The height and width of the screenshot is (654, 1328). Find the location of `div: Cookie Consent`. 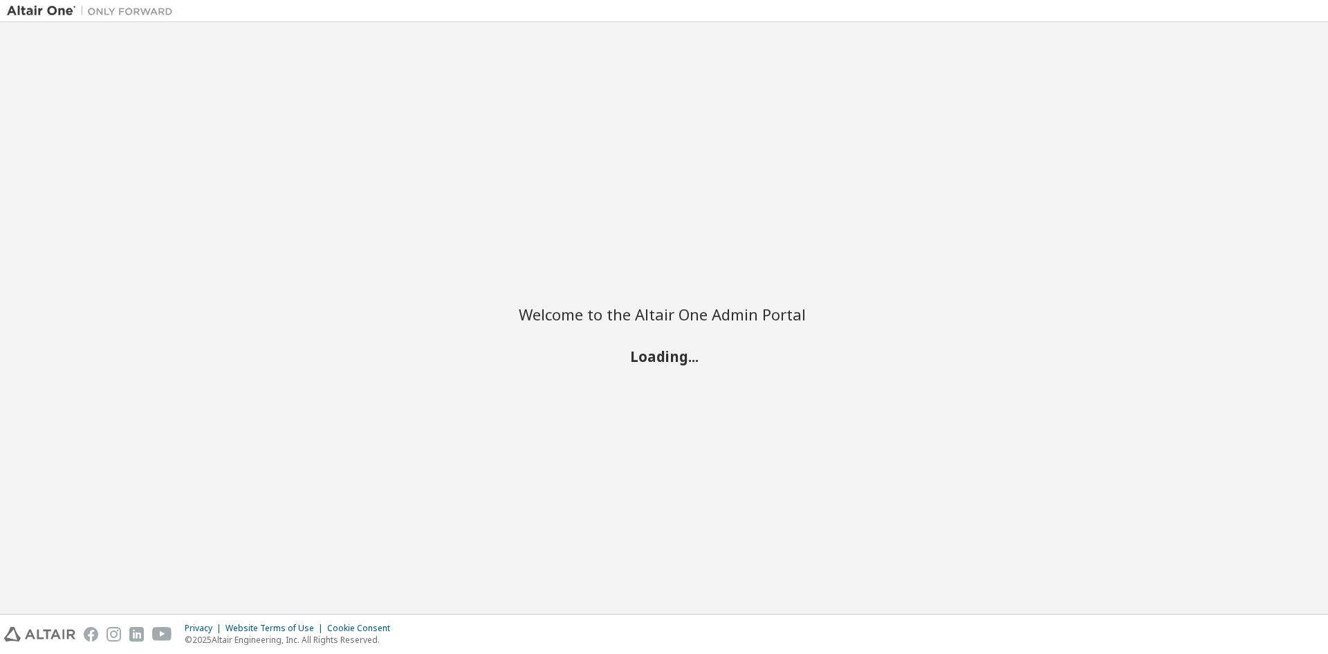

div: Cookie Consent is located at coordinates (363, 628).